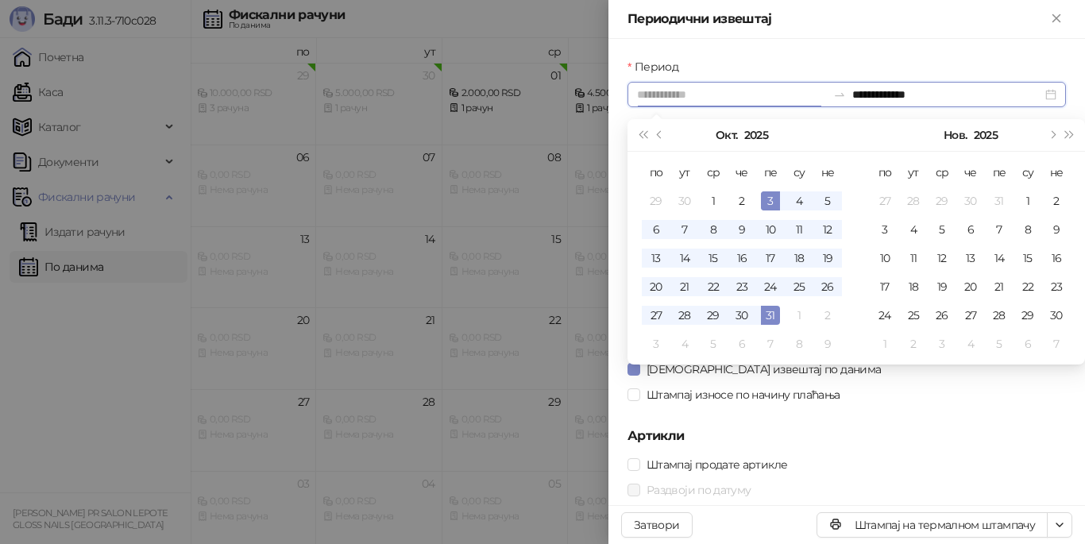 This screenshot has height=544, width=1085. I want to click on th: не, so click(828, 172).